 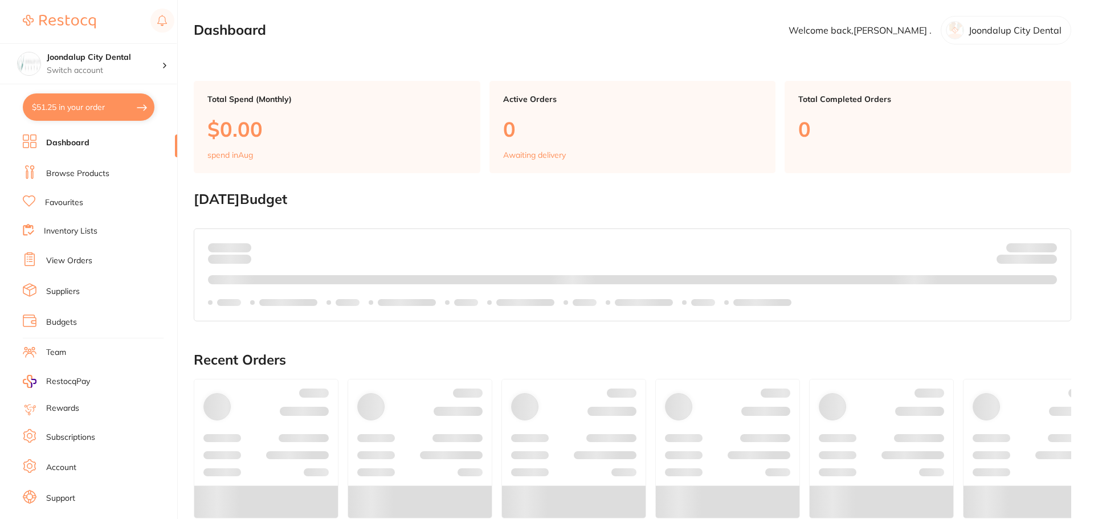 I want to click on a: View Orders, so click(x=69, y=261).